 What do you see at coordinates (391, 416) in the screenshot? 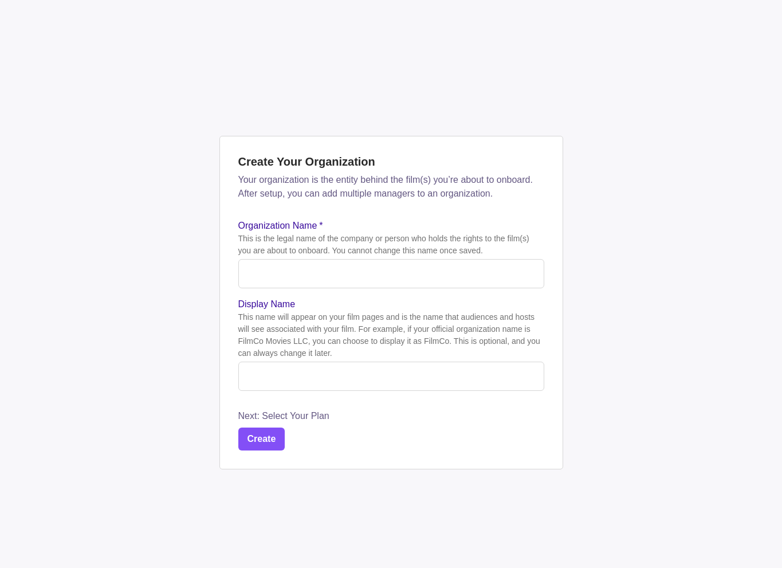
I see `p: Next: Select Your Plan` at bounding box center [391, 416].